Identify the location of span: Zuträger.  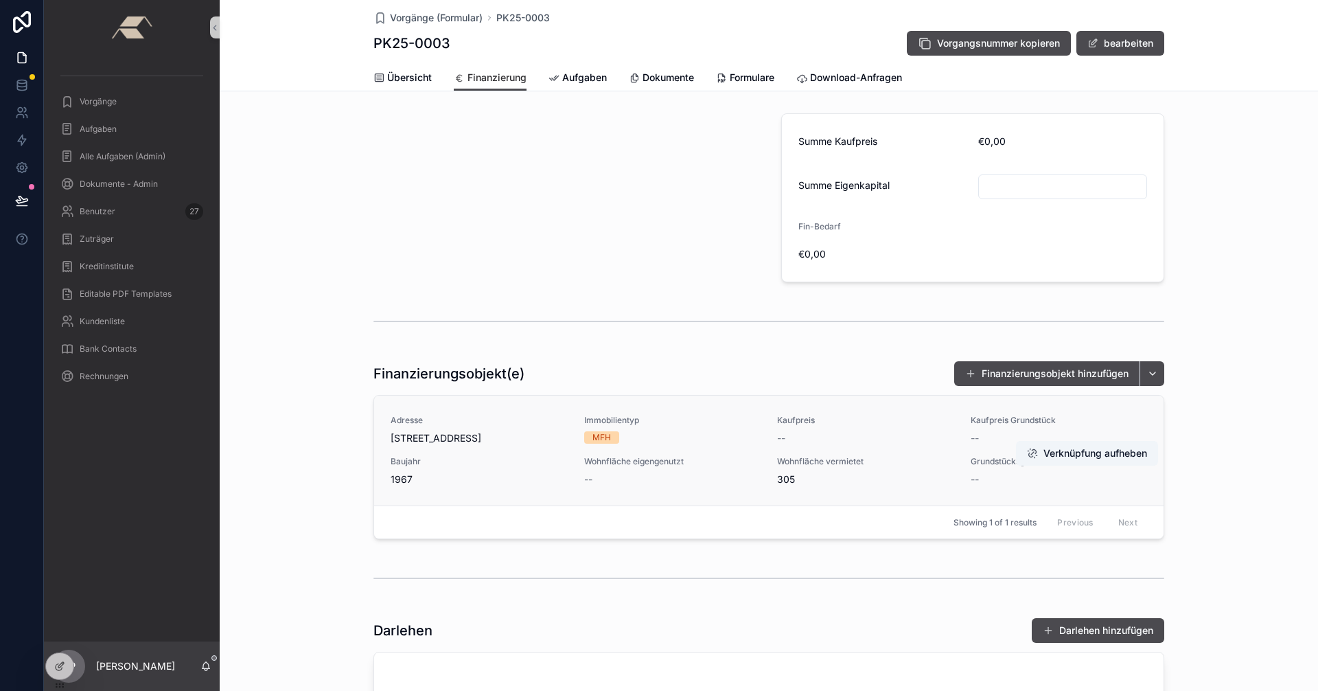
(97, 239).